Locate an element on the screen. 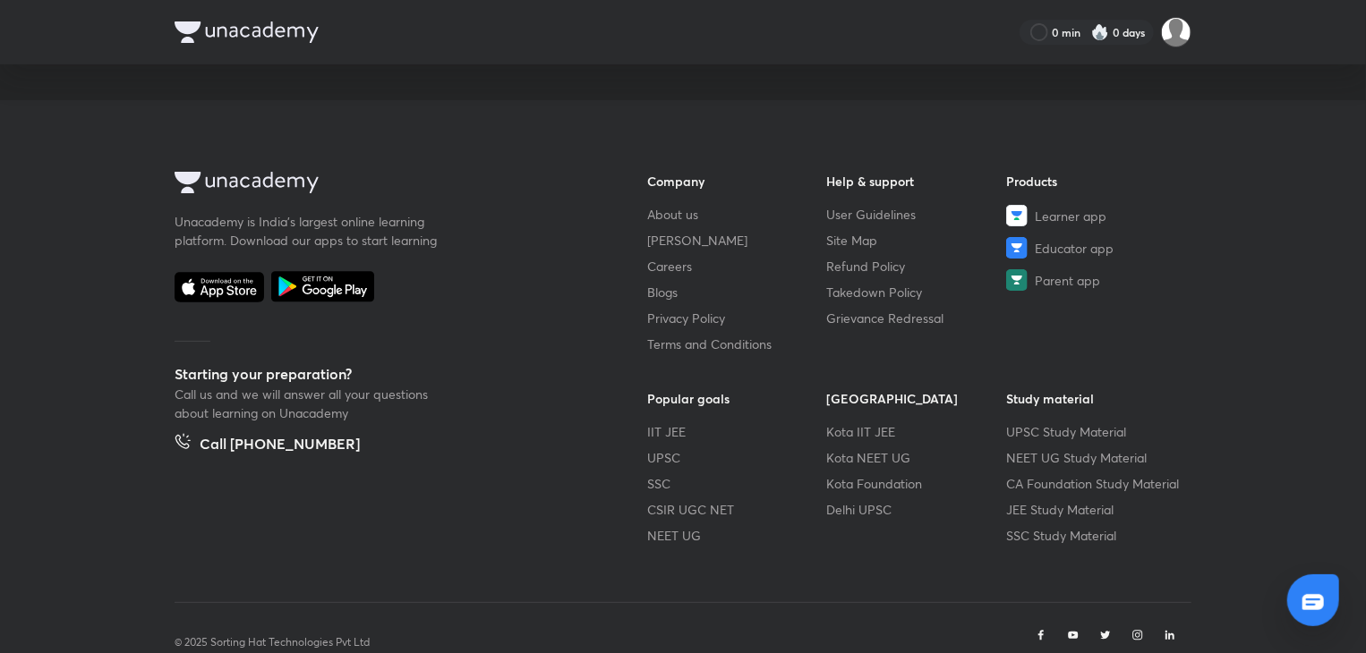 The height and width of the screenshot is (653, 1366). a: Learner app is located at coordinates (1096, 216).